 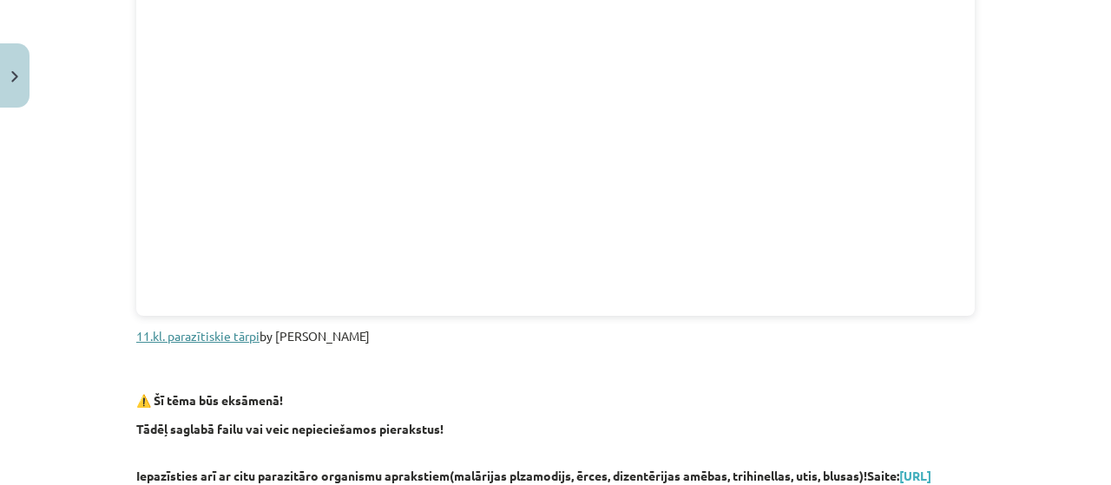 What do you see at coordinates (290, 429) in the screenshot?
I see `strong: Tādēļ saglabā failu vai veic nepieciešamos pierakstus!` at bounding box center [290, 429].